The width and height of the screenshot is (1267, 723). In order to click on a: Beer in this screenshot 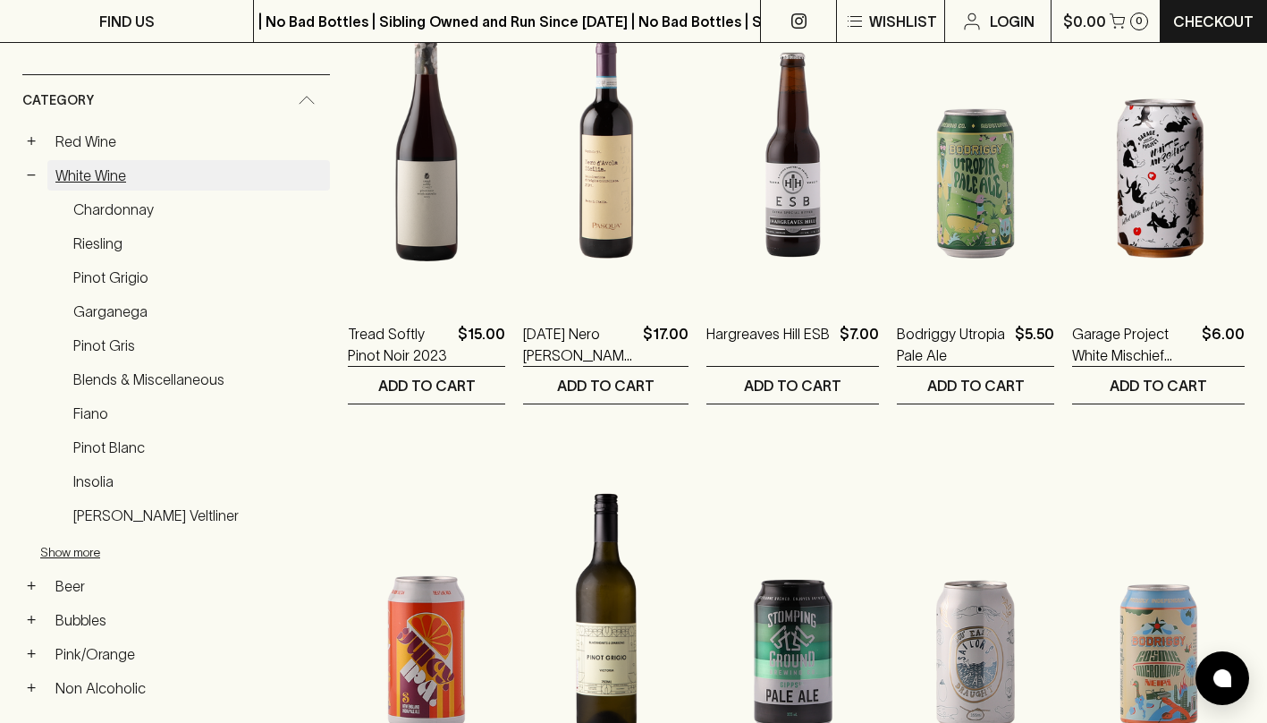, I will do `click(189, 586)`.